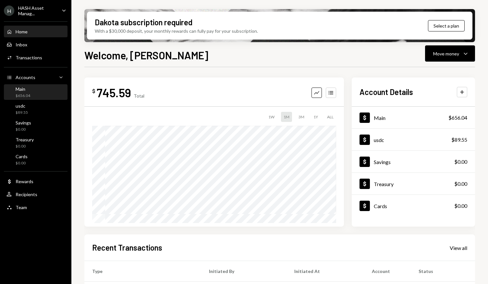  Describe the element at coordinates (388, 272) in the screenshot. I see `th: Account` at that location.